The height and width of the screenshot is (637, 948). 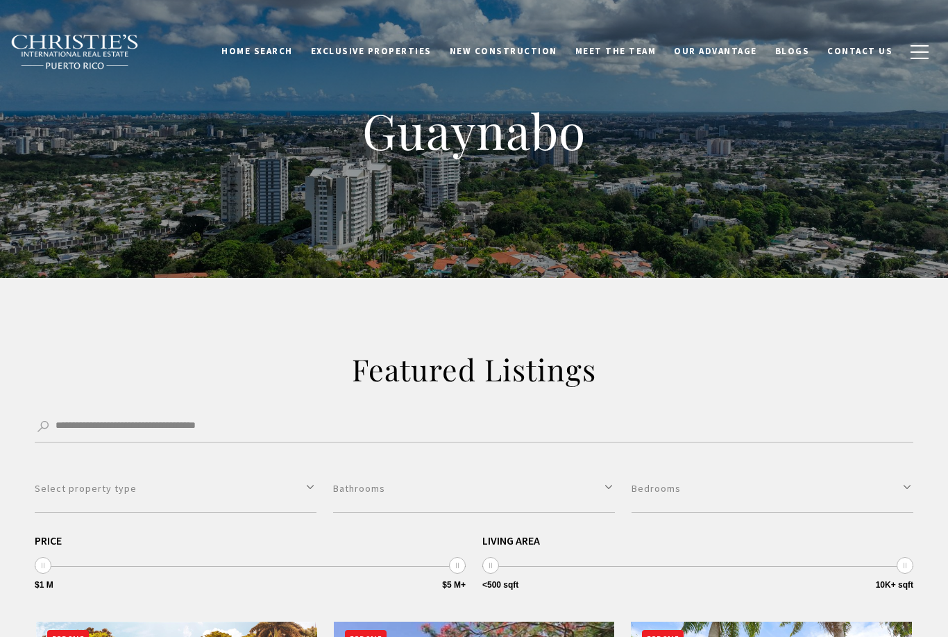 What do you see at coordinates (371, 51) in the screenshot?
I see `a: Exclusive Properties` at bounding box center [371, 51].